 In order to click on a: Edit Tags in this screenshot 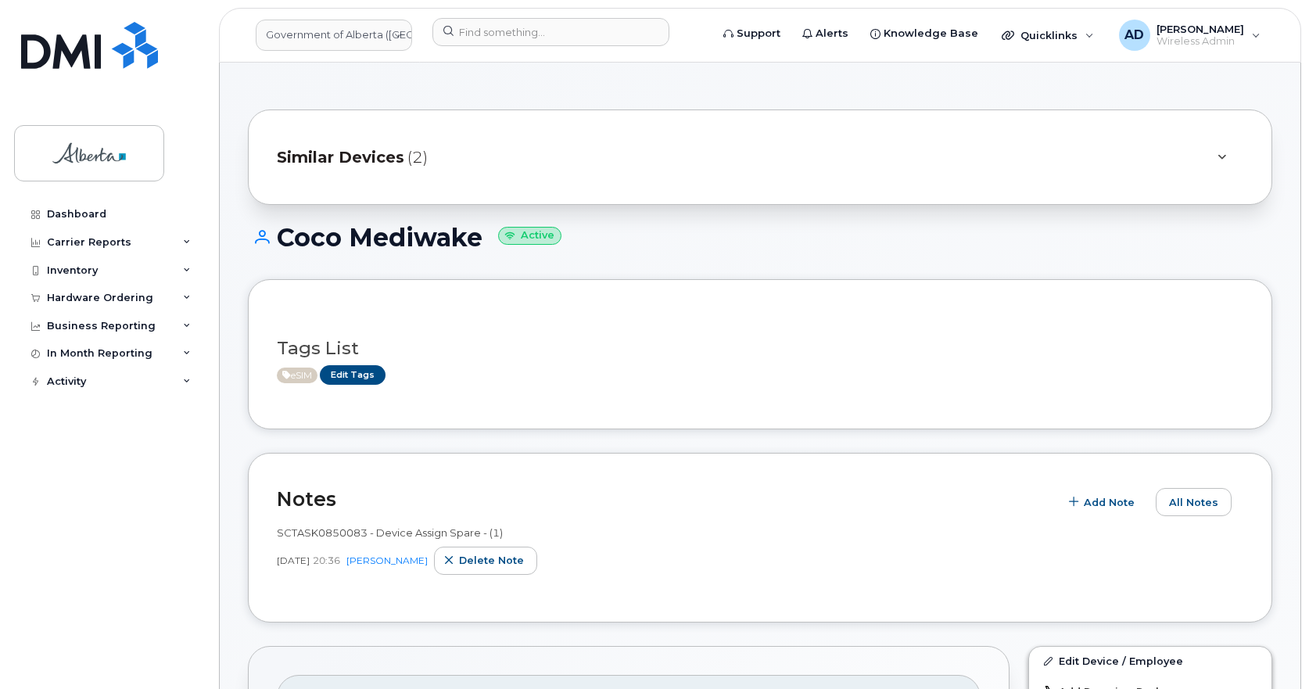, I will do `click(353, 375)`.